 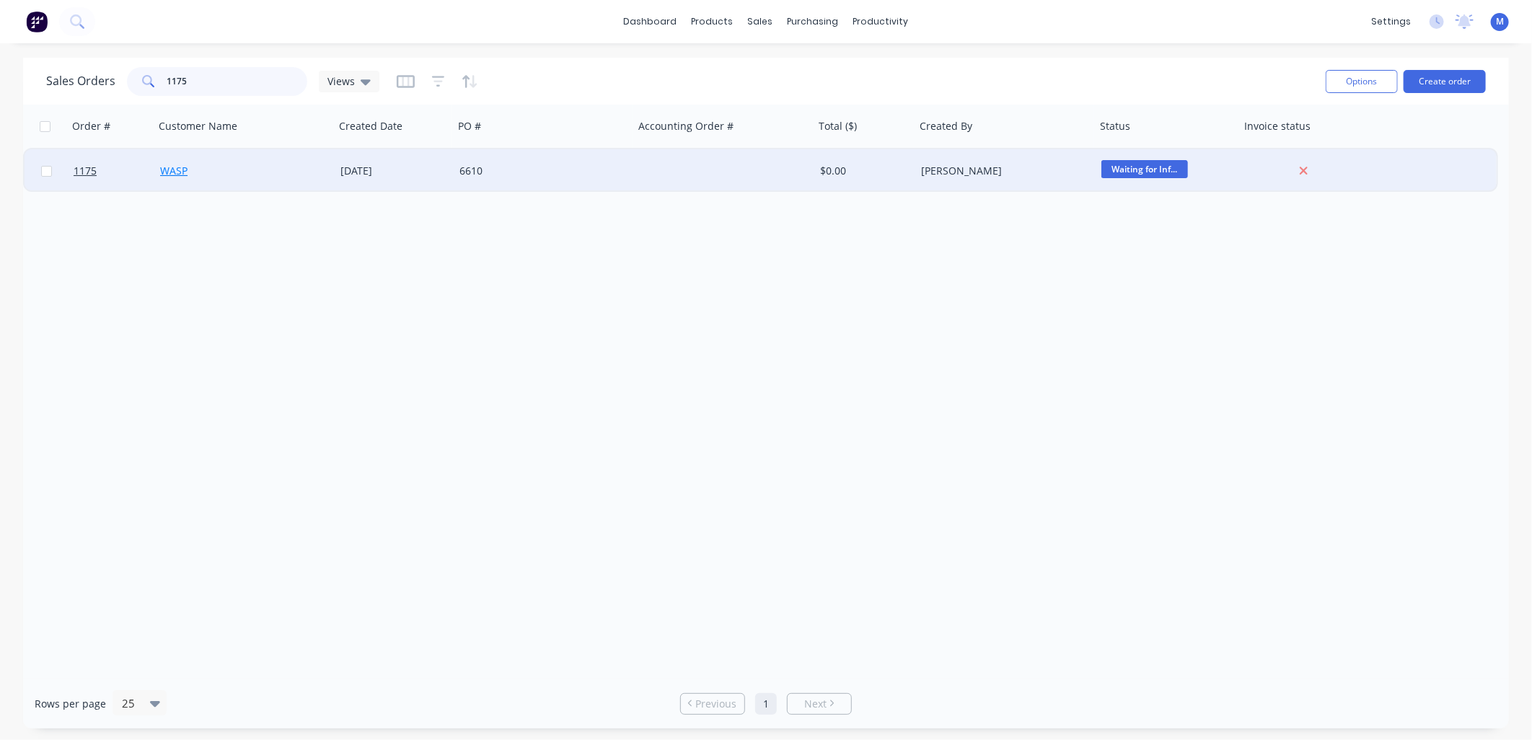 What do you see at coordinates (862, 171) in the screenshot?
I see `div: $0.00` at bounding box center [862, 171].